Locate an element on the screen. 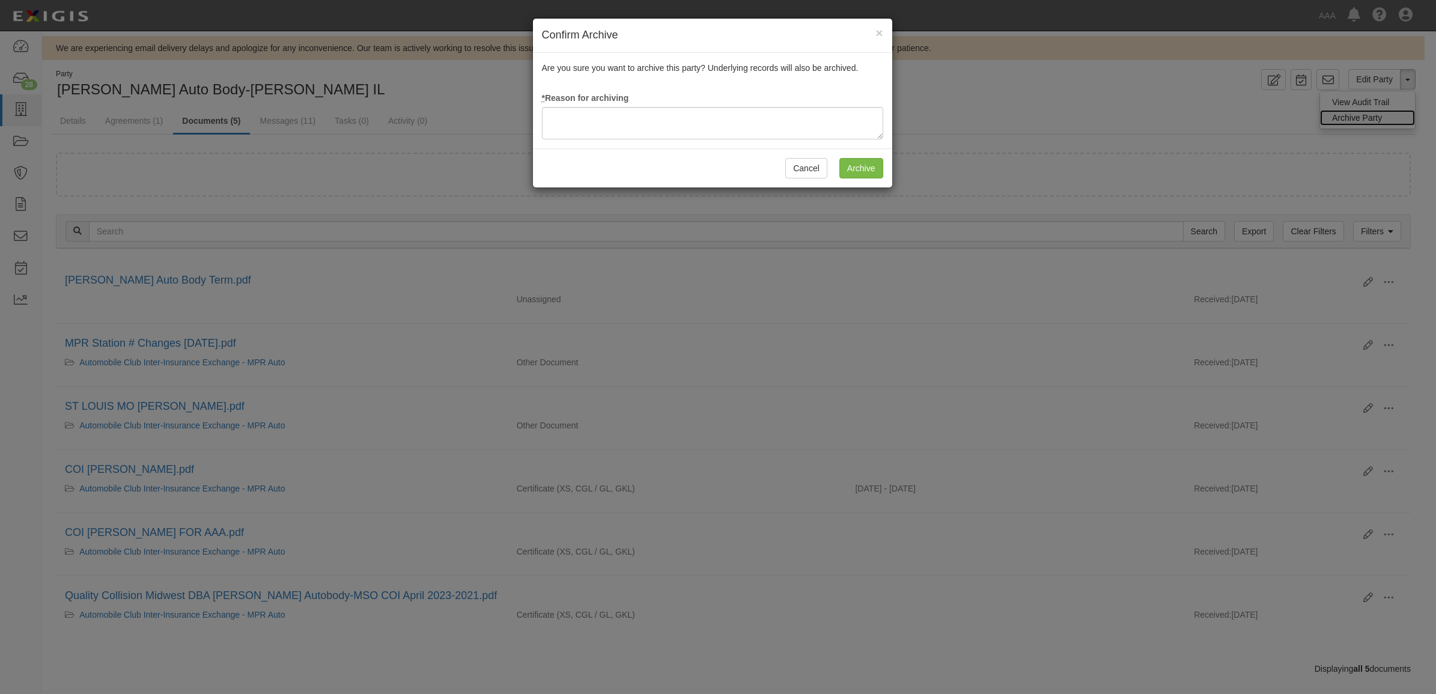 The image size is (1436, 694). abbr: required is located at coordinates (543, 98).